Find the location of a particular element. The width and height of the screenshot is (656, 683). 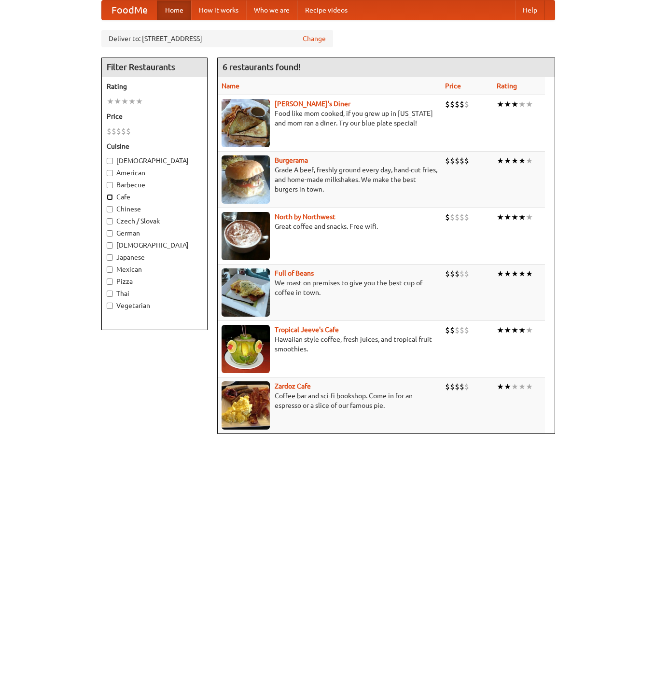

a: How it works is located at coordinates (219, 10).